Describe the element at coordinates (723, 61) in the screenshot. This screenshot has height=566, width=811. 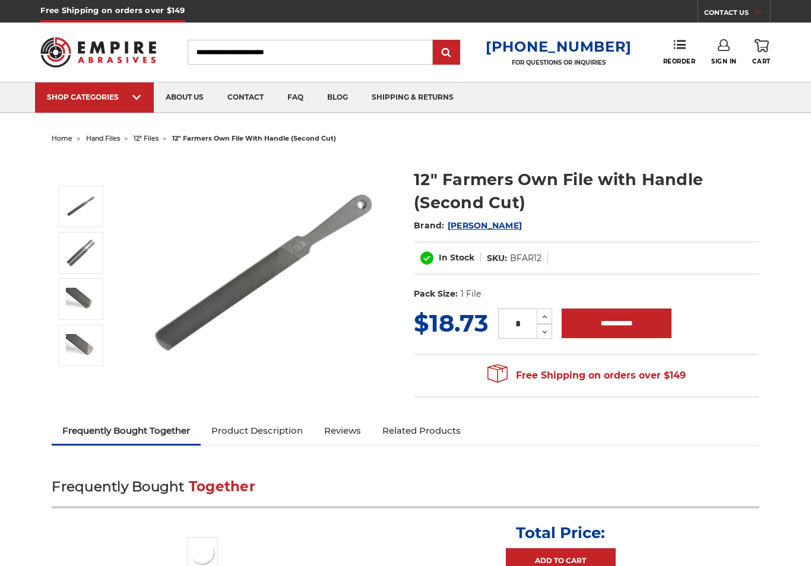
I see `span: Sign In` at that location.